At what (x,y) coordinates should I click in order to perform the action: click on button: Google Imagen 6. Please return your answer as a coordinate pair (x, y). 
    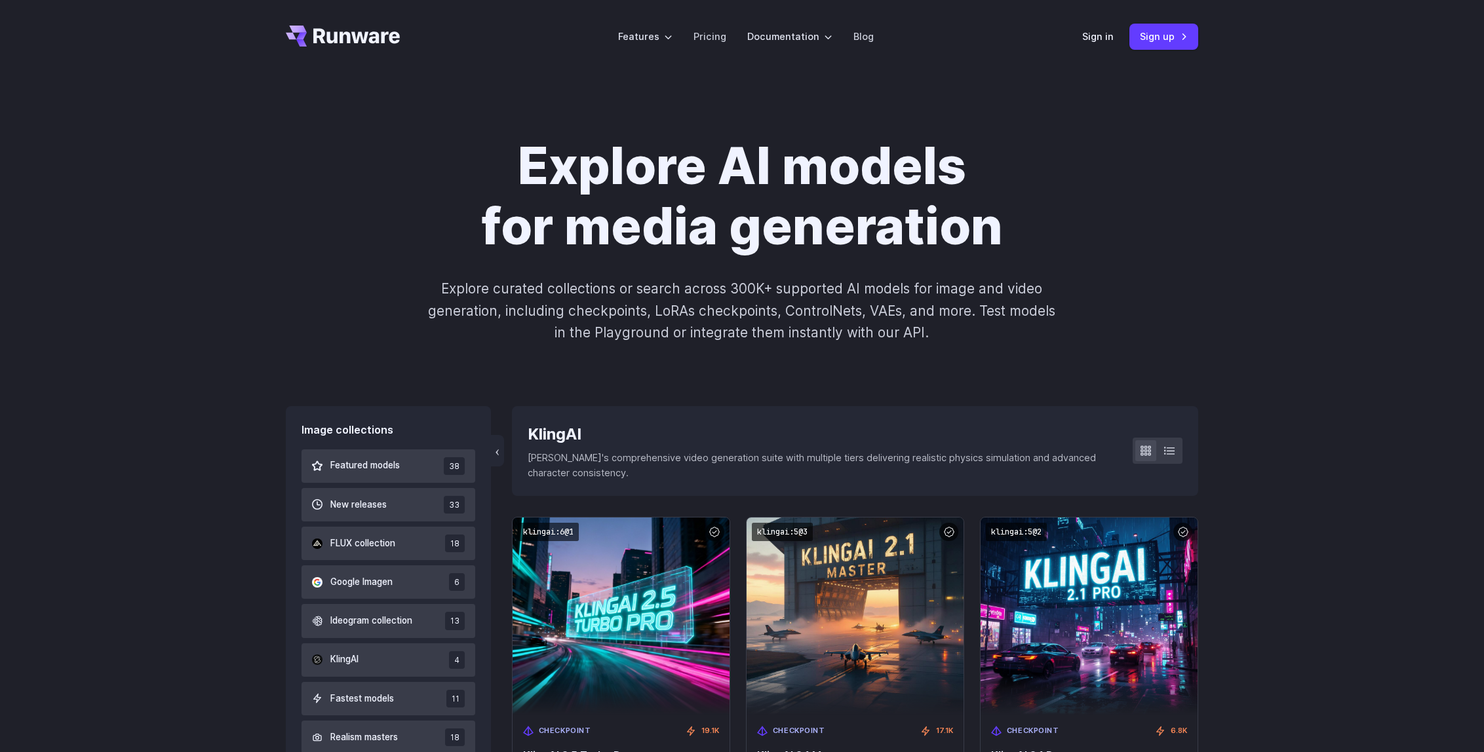
    Looking at the image, I should click on (388, 582).